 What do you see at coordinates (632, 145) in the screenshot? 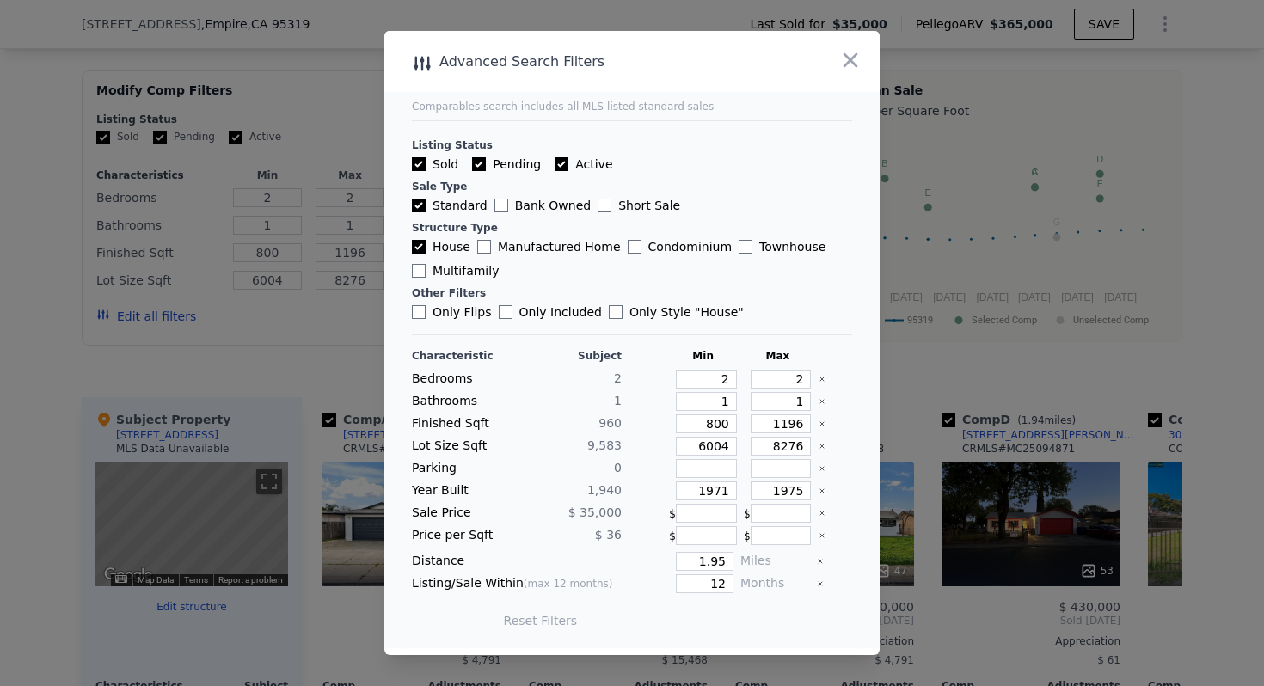
I see `div: Listing Status` at bounding box center [632, 145].